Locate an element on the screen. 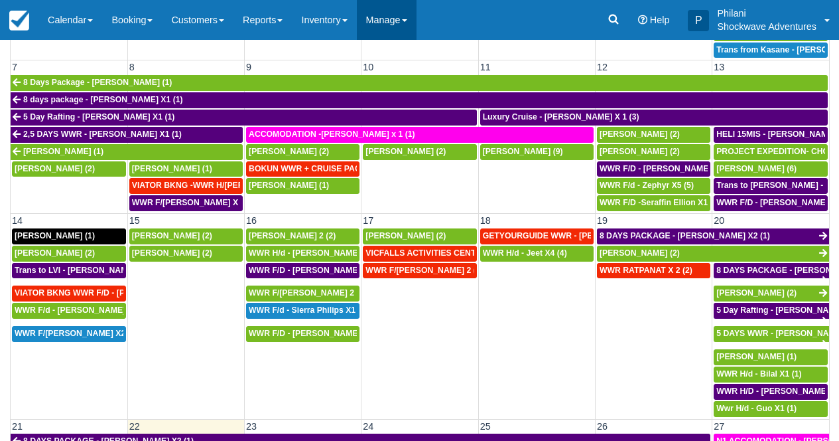 The height and width of the screenshot is (441, 839). span: 17 is located at coordinates (368, 220).